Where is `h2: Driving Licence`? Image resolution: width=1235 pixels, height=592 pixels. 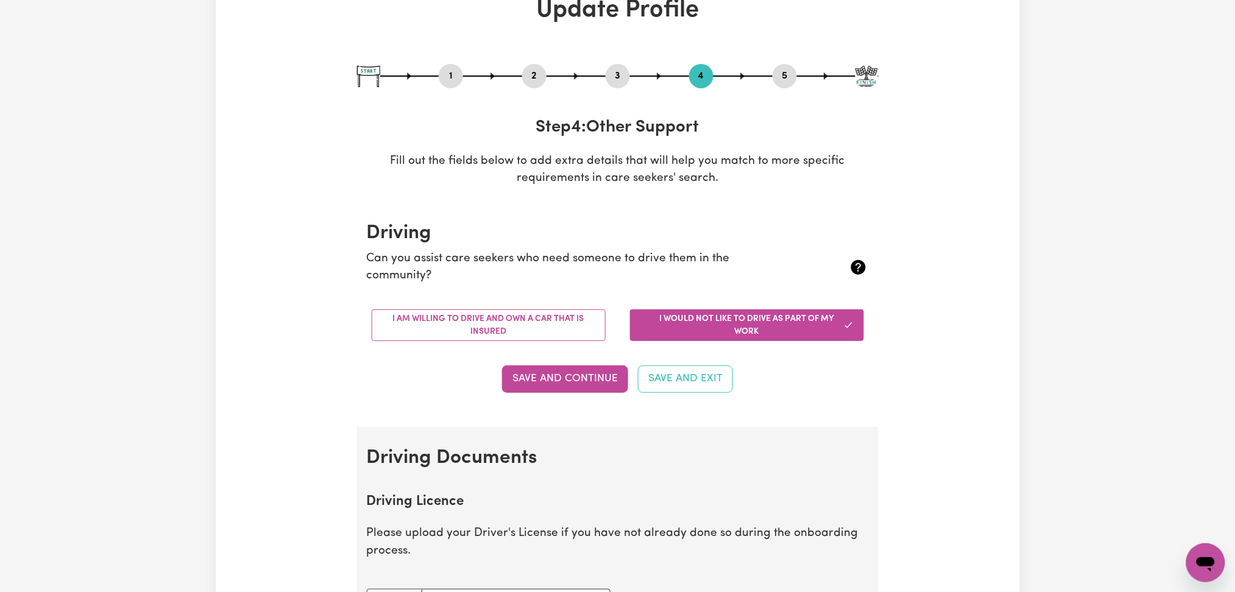
h2: Driving Licence is located at coordinates (618, 502).